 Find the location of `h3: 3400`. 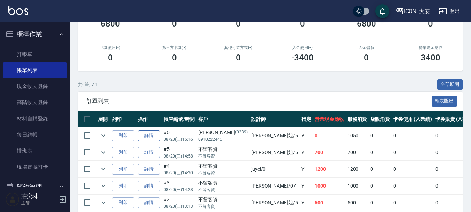

h3: 3400 is located at coordinates (430, 58).